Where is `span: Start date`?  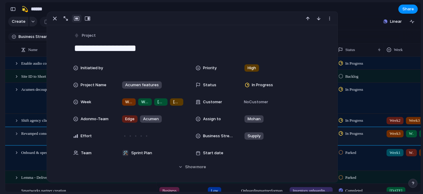 span: Start date is located at coordinates (213, 153).